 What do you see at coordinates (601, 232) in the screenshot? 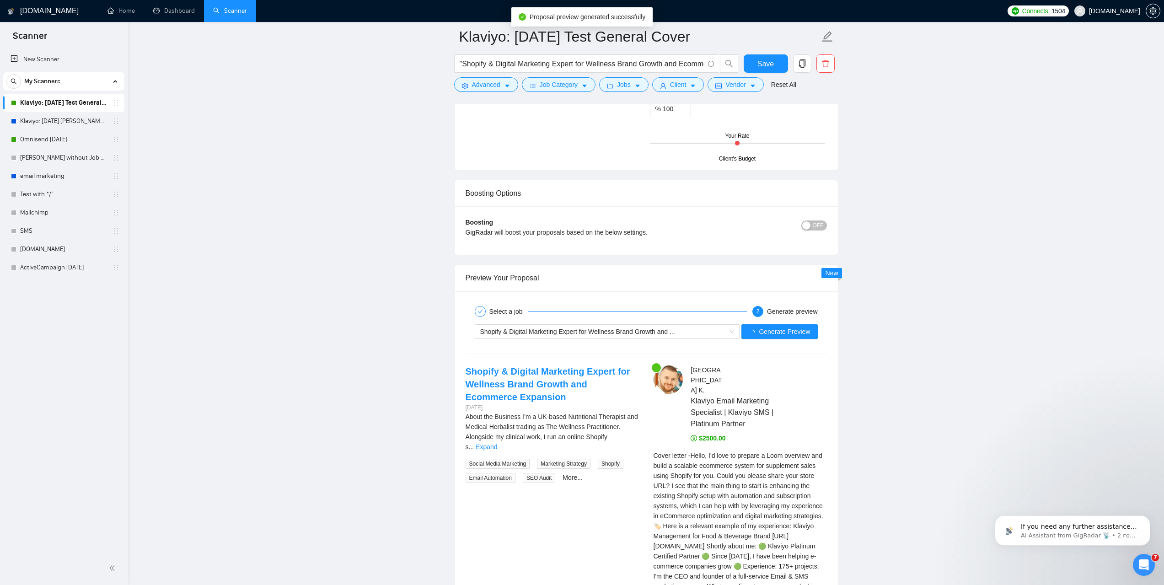
I see `div: GigRadar will boost your proposals based on the below settings.` at bounding box center [601, 232].